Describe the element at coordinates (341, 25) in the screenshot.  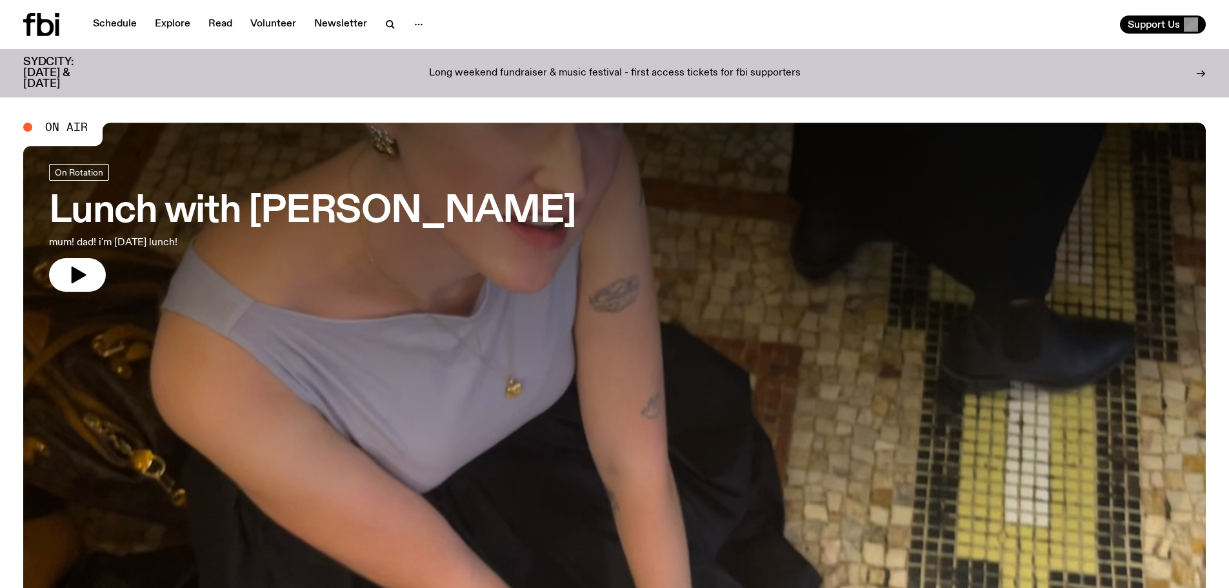
I see `a: Newsletter` at that location.